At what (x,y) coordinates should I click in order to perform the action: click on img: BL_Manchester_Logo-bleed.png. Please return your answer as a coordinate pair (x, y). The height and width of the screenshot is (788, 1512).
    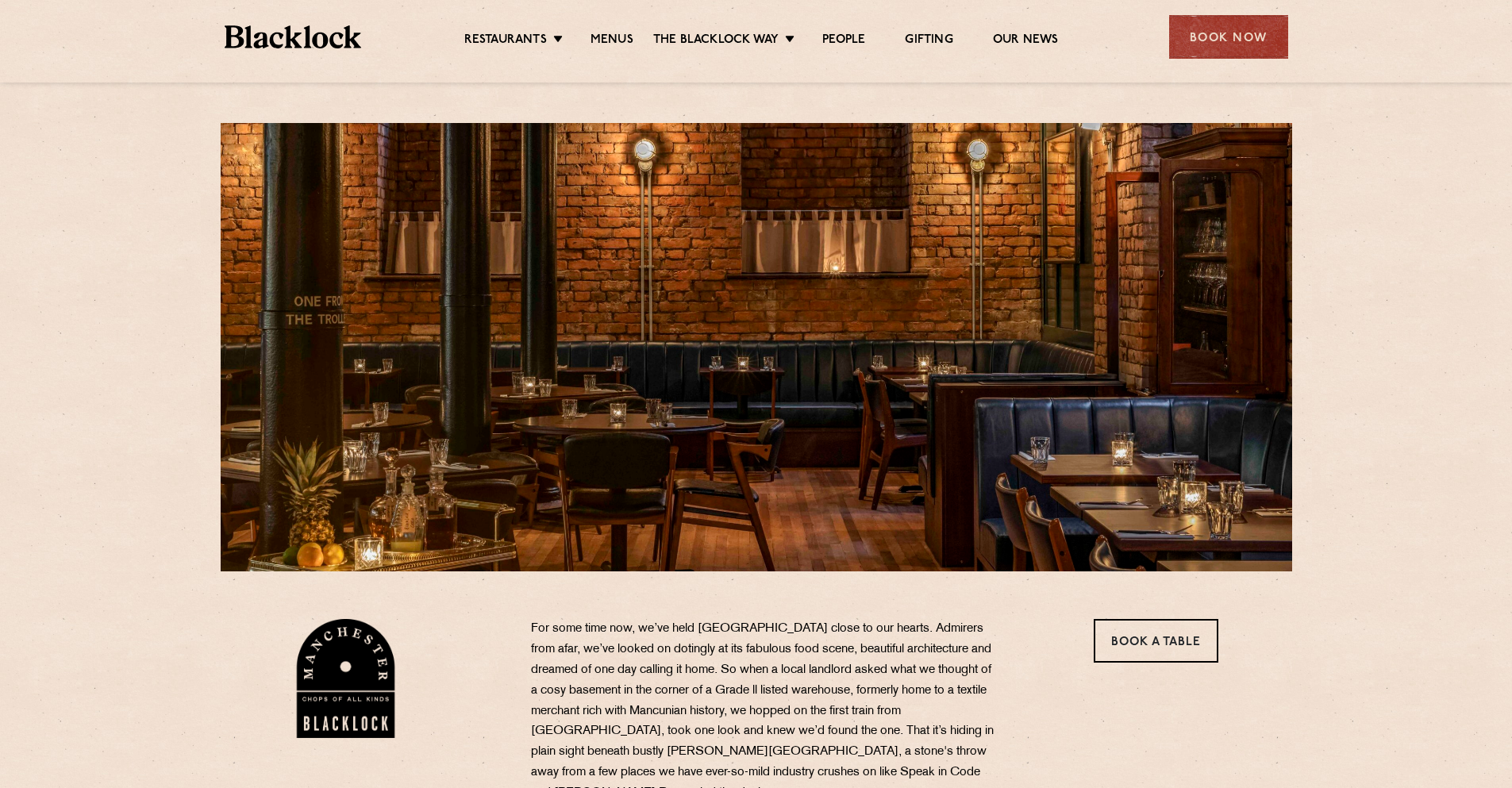
    Looking at the image, I should click on (345, 678).